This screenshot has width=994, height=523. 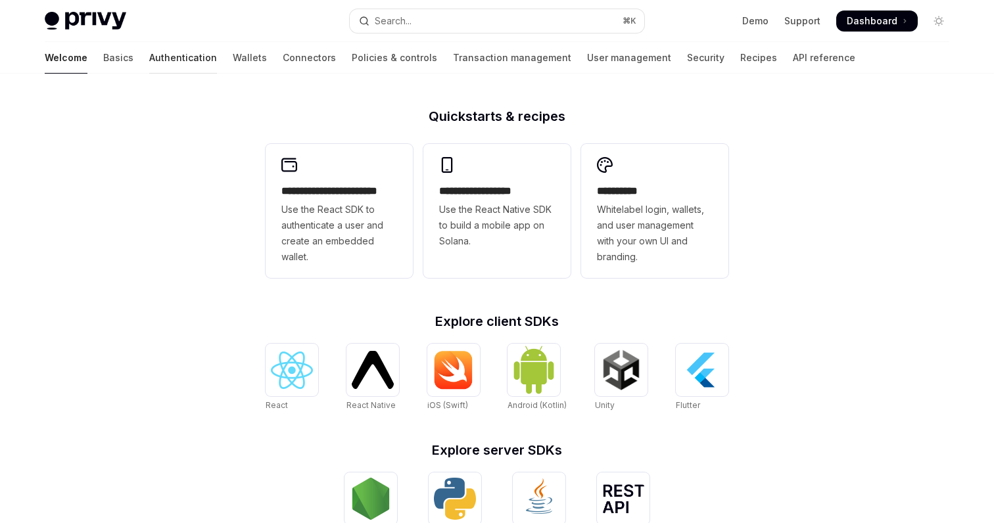 I want to click on span: Flutter, so click(x=688, y=405).